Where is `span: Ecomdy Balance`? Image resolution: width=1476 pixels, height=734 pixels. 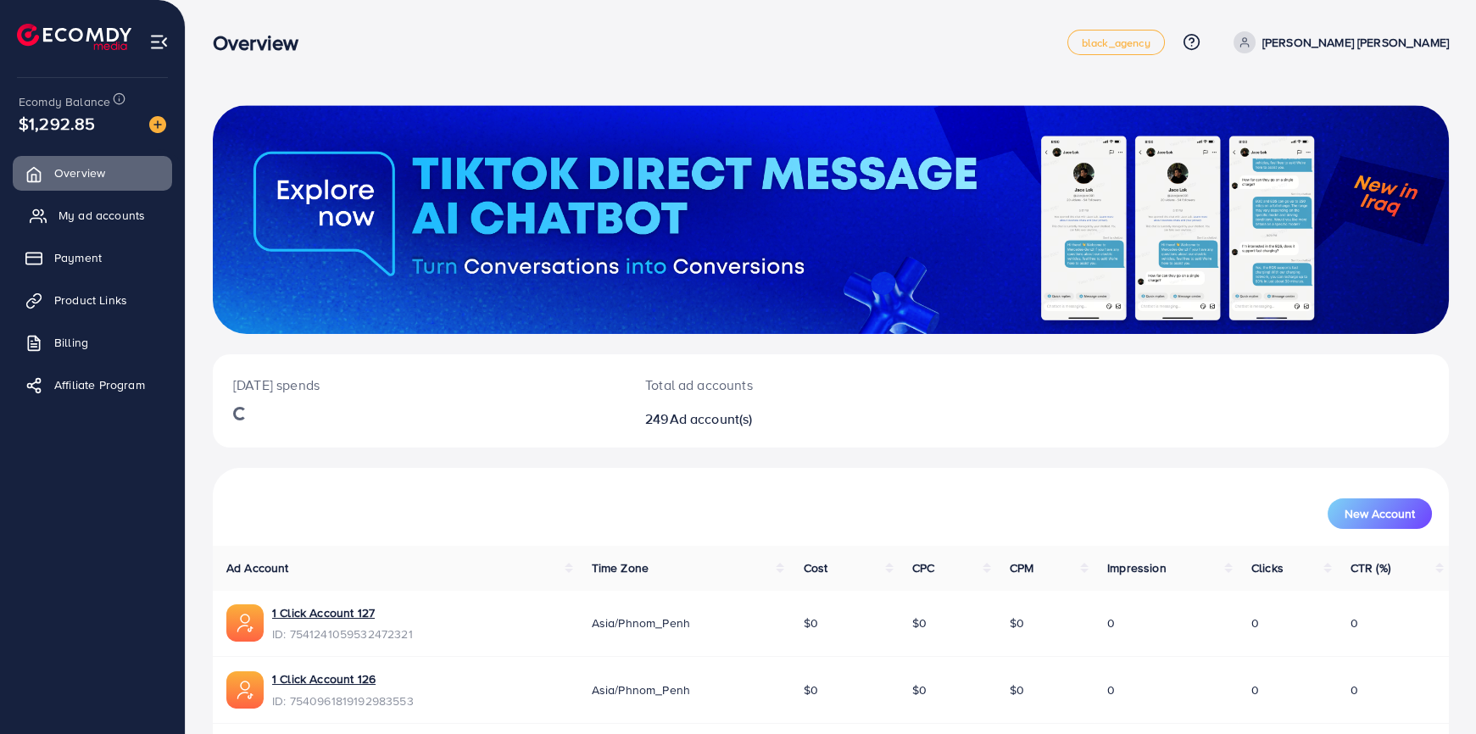
span: Ecomdy Balance is located at coordinates (64, 102).